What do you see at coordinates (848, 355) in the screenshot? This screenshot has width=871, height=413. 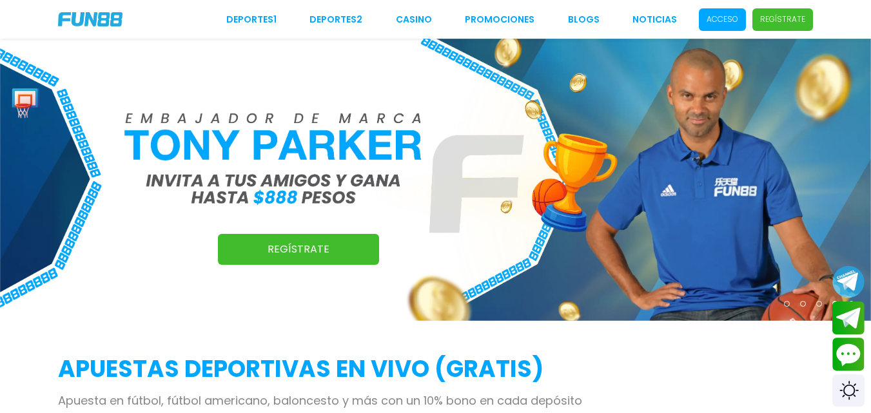 I see `button: Contact customer service` at bounding box center [848, 355].